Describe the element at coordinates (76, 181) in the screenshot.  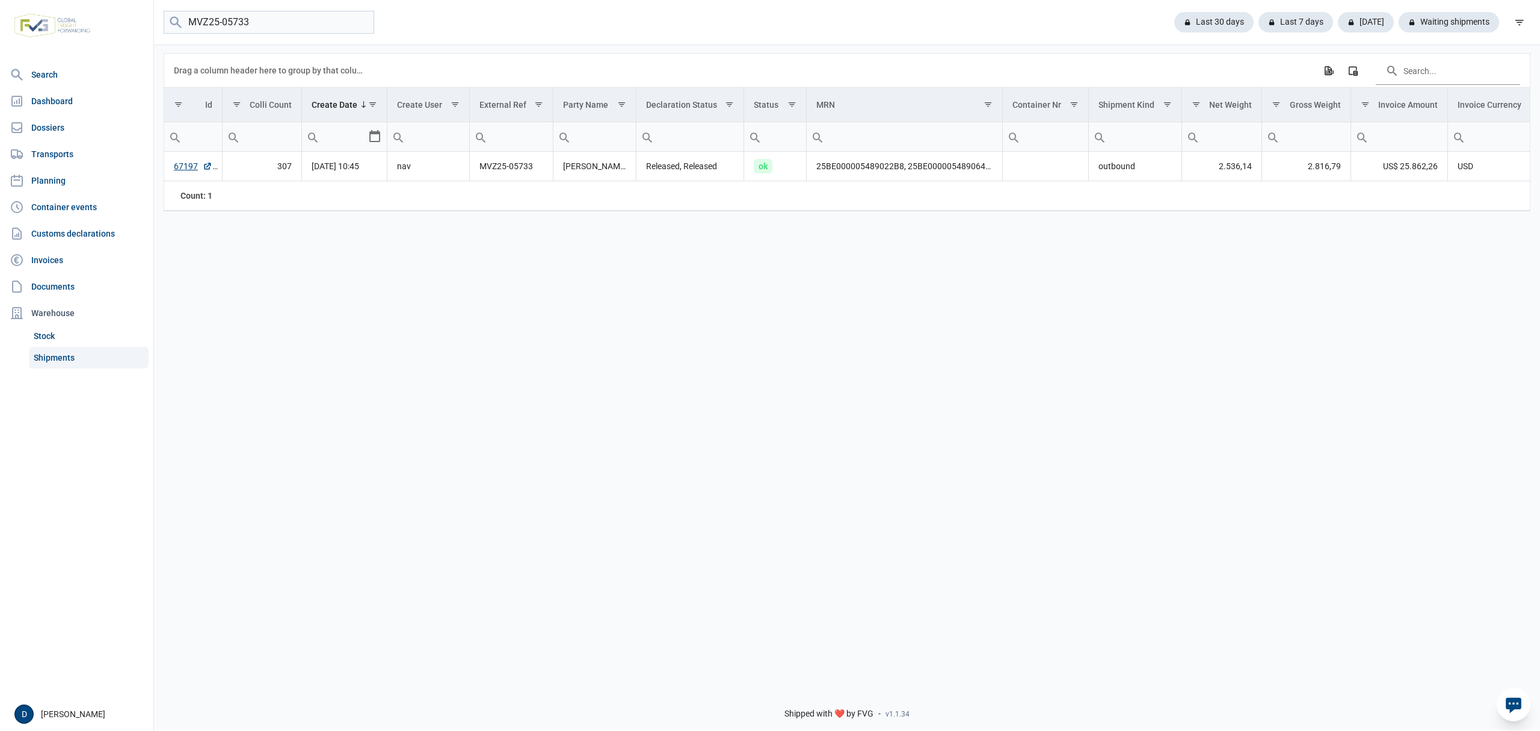
I see `a: Planning` at that location.